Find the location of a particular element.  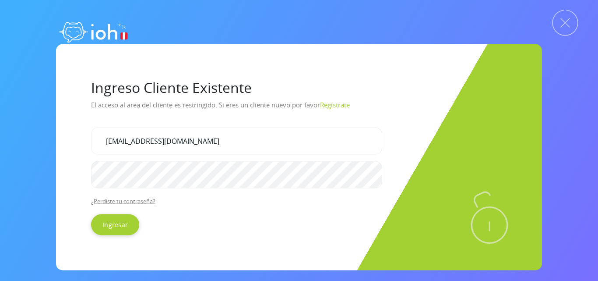

p: El acceso al area del cliente es restringido. Si eres un cliente nuevo por favor is located at coordinates (299, 109).